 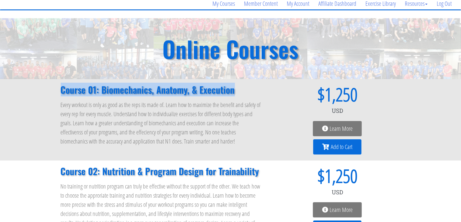 I want to click on h2: Course 02: Nutrition & Program Design for Trainability, so click(x=162, y=171).